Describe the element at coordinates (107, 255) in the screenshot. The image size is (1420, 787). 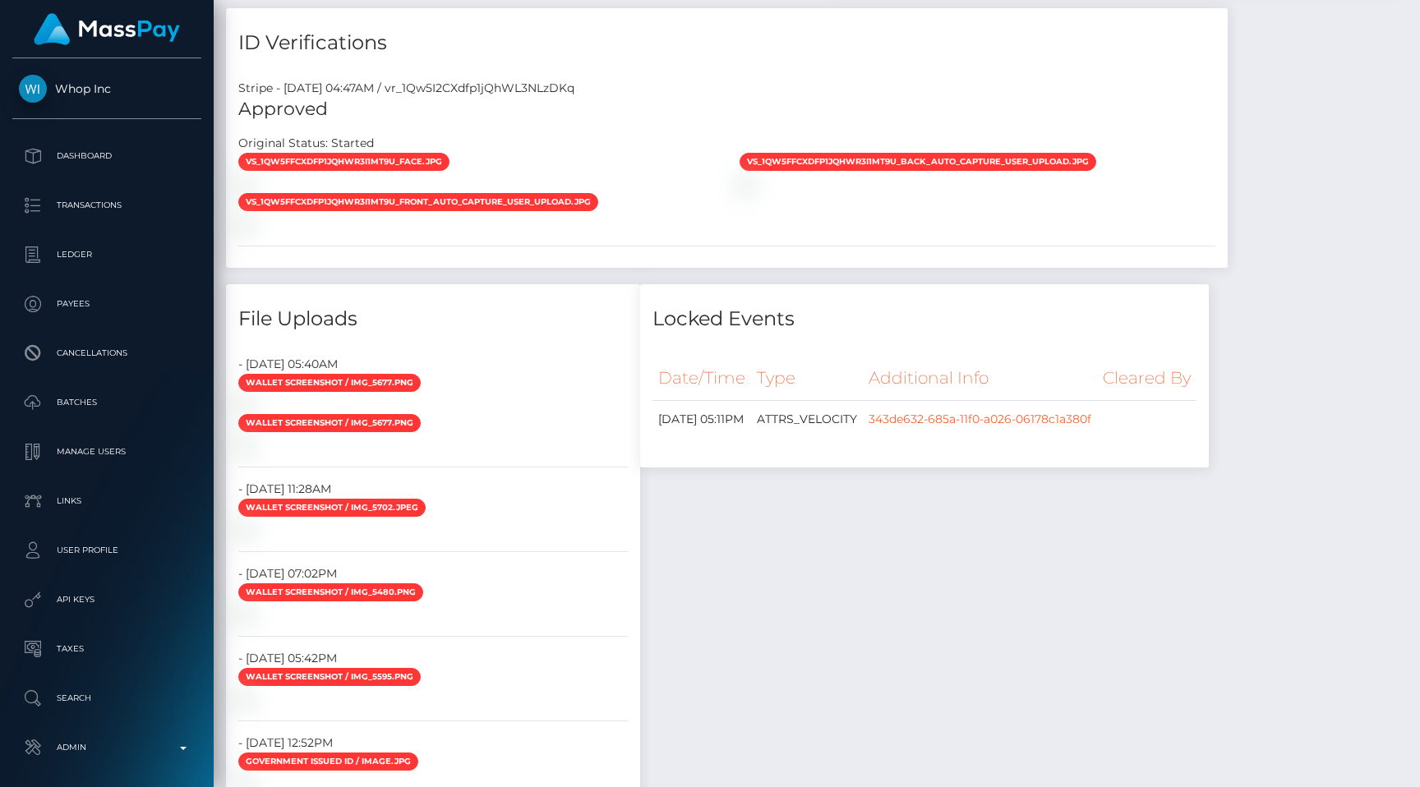
I see `p: Ledger` at that location.